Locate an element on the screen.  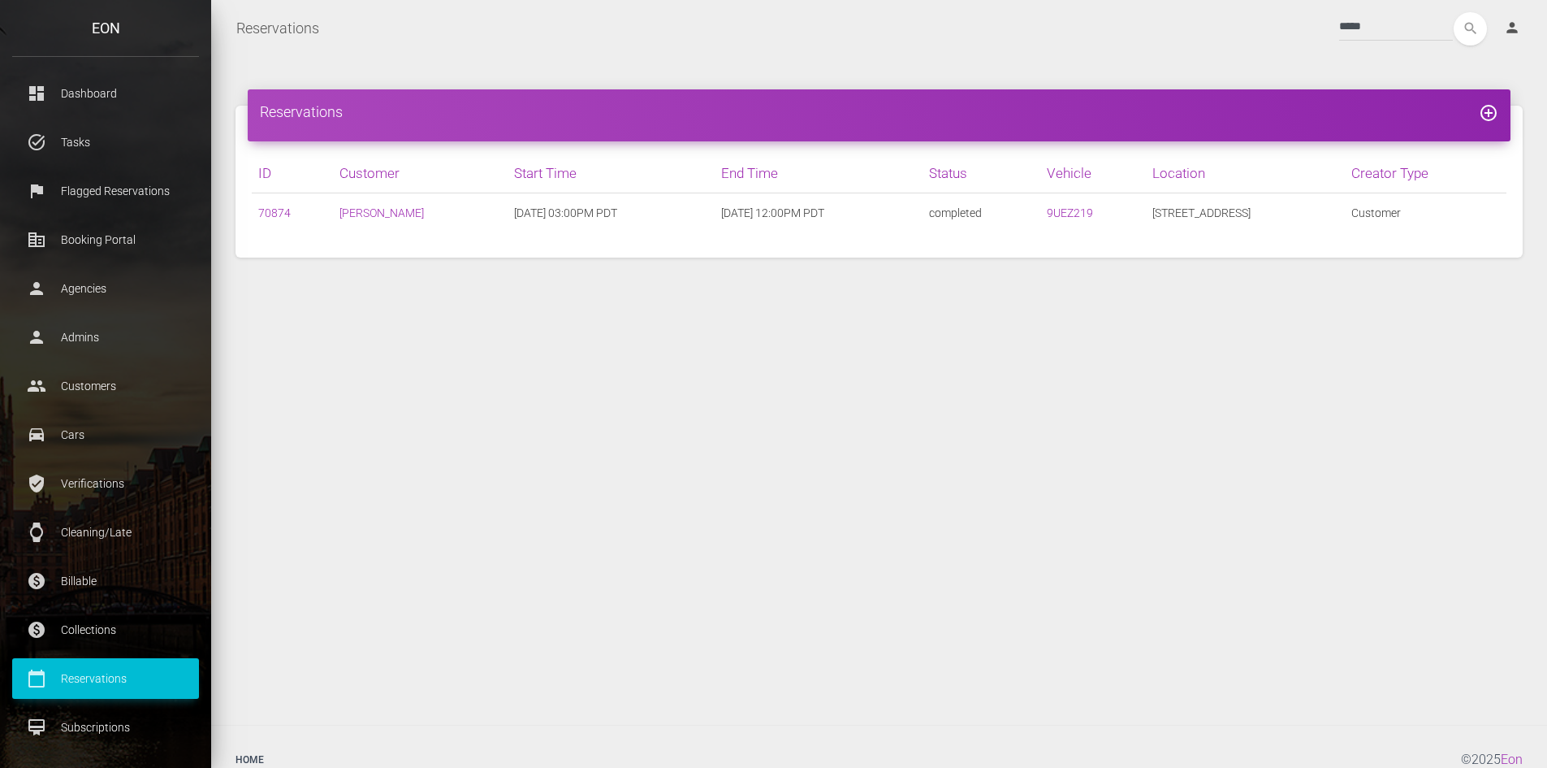
a: paid Collections is located at coordinates (106, 629).